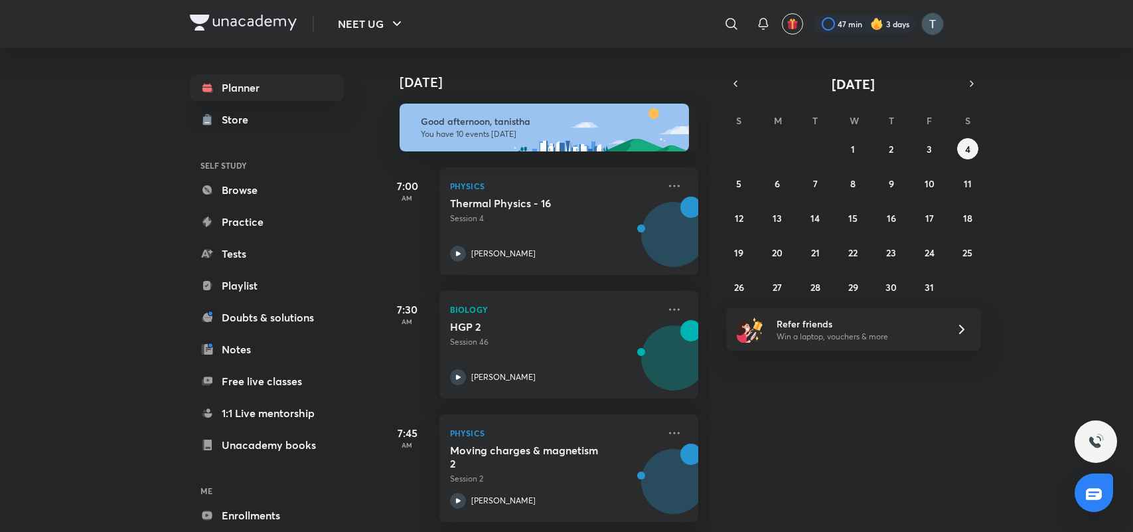 Image resolution: width=1133 pixels, height=532 pixels. What do you see at coordinates (267, 165) in the screenshot?
I see `h6: SELF STUDY` at bounding box center [267, 165].